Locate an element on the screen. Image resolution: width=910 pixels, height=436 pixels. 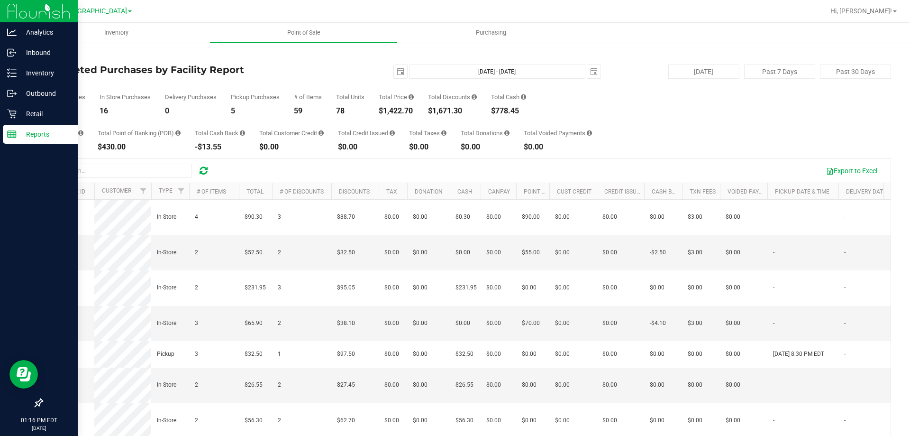
span: -$2.50 is located at coordinates (658, 252).